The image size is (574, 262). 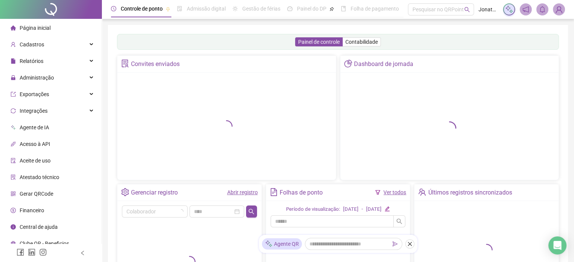 What do you see at coordinates (20, 252) in the screenshot?
I see `span: facebook` at bounding box center [20, 252].